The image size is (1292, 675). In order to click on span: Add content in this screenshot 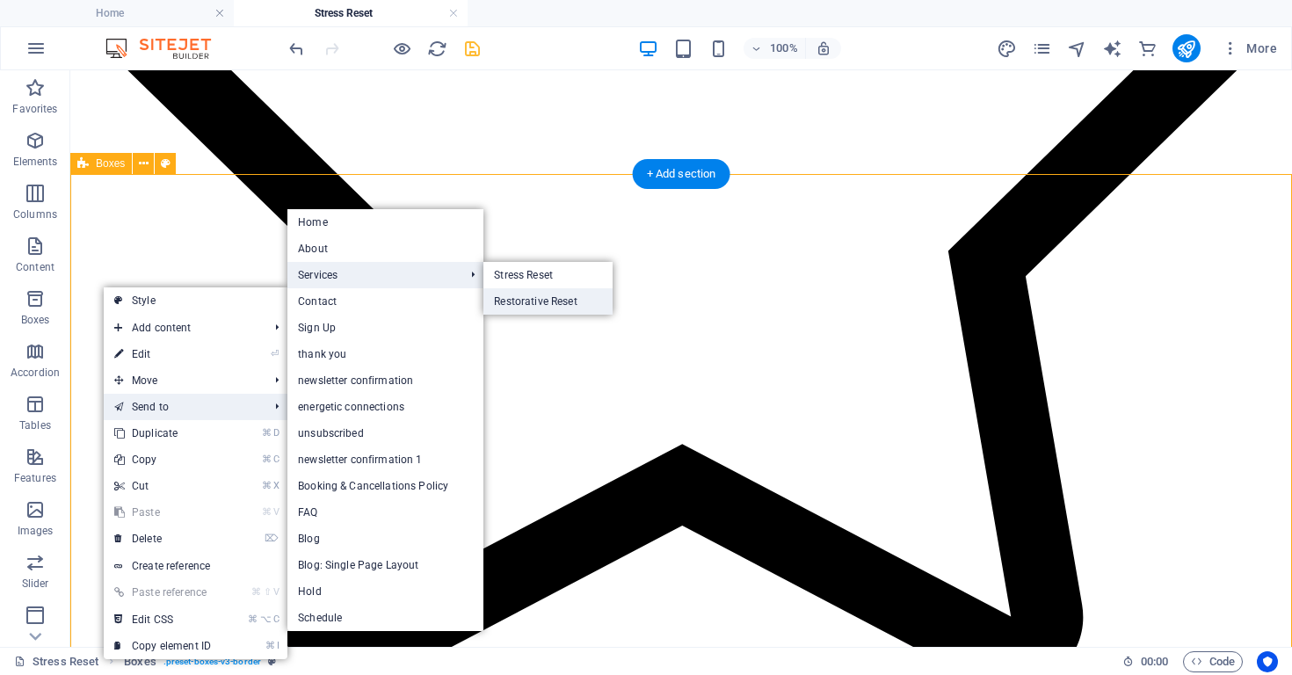, I will do `click(182, 328)`.